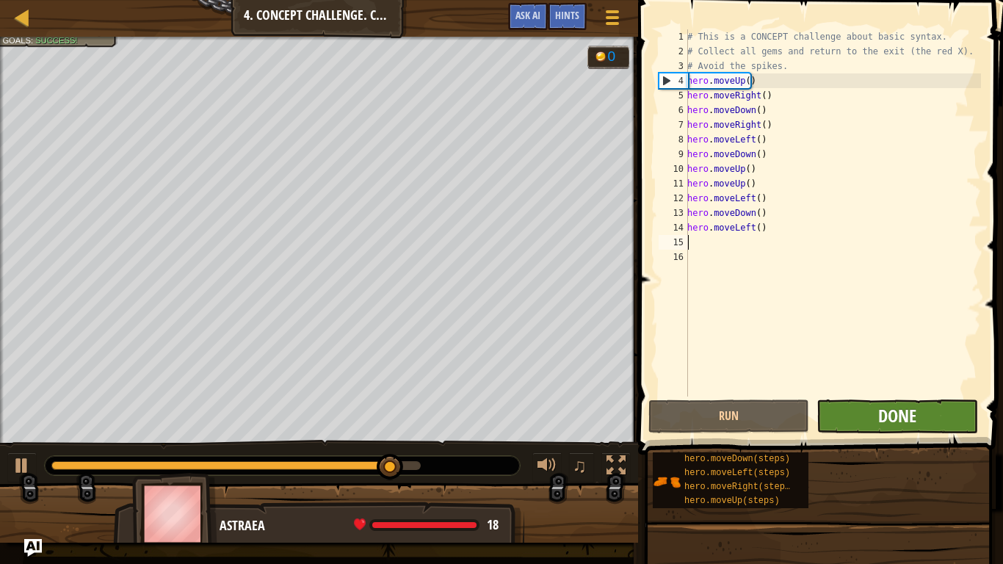 Image resolution: width=1003 pixels, height=564 pixels. I want to click on button: Ctrl + P: Play, so click(22, 467).